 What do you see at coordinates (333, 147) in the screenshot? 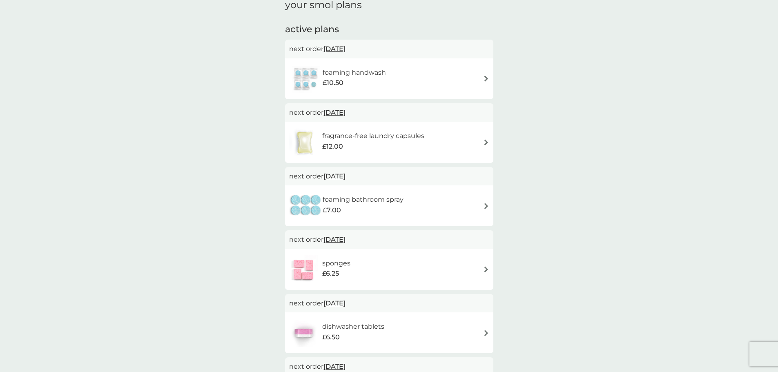
I see `span: £12.00` at bounding box center [333, 147].